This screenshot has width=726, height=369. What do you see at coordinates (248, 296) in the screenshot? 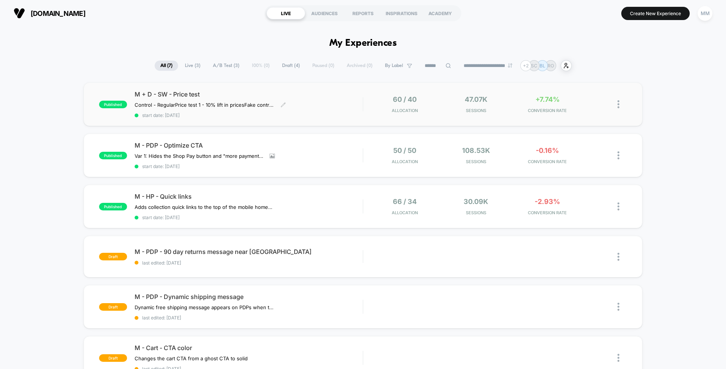
I see `span: M - PDP - Dynamic shipping message` at bounding box center [248, 296].